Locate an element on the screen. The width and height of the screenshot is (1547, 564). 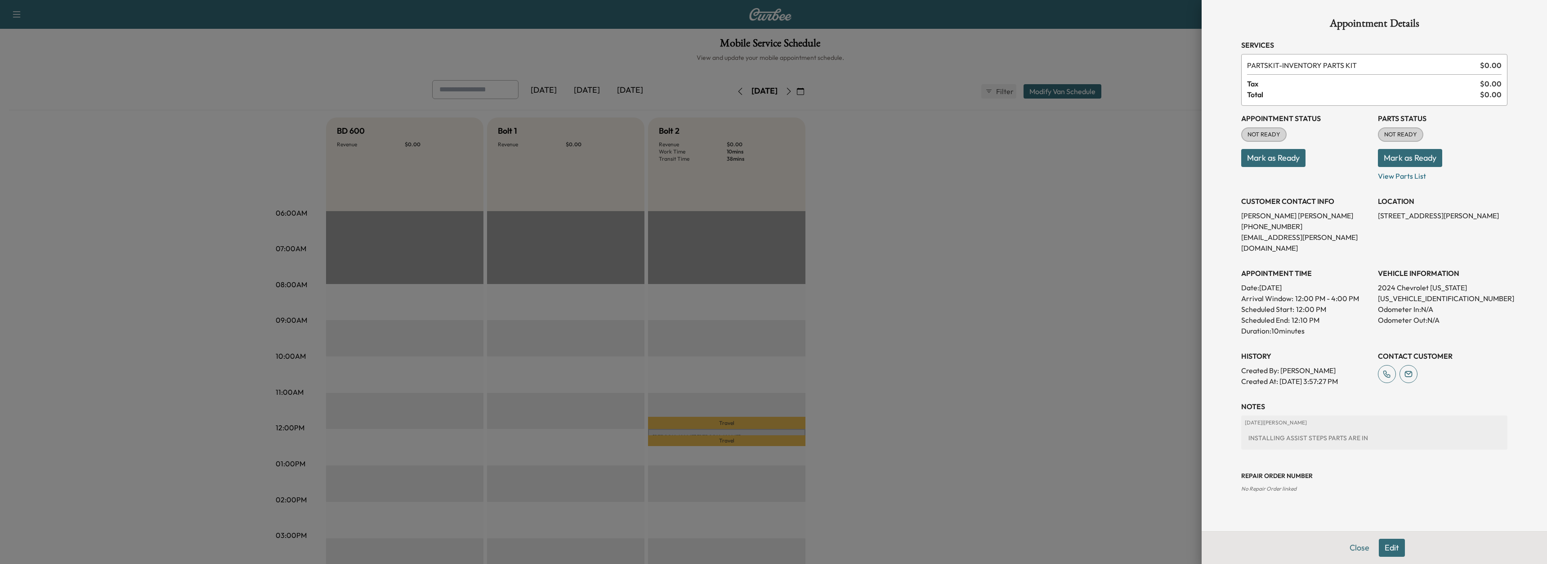
p: 12:00 PM is located at coordinates (1311, 309).